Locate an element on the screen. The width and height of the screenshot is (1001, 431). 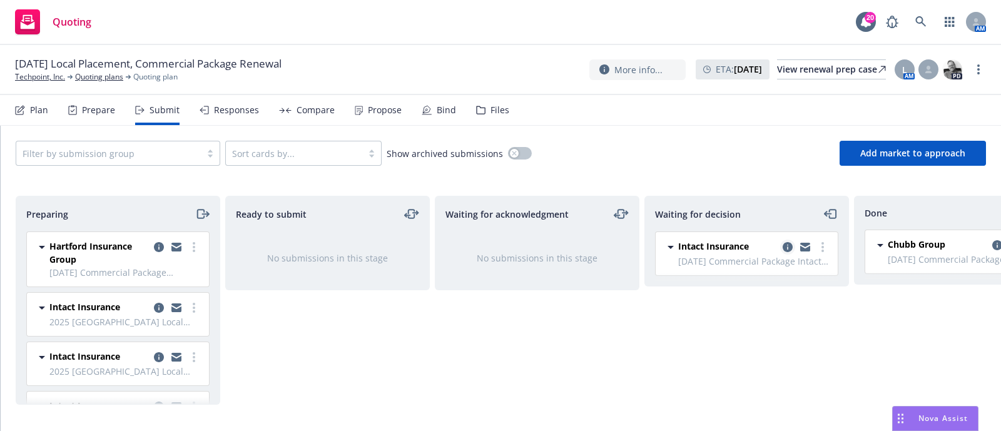
span: Hartford Insurance Group is located at coordinates (99, 253).